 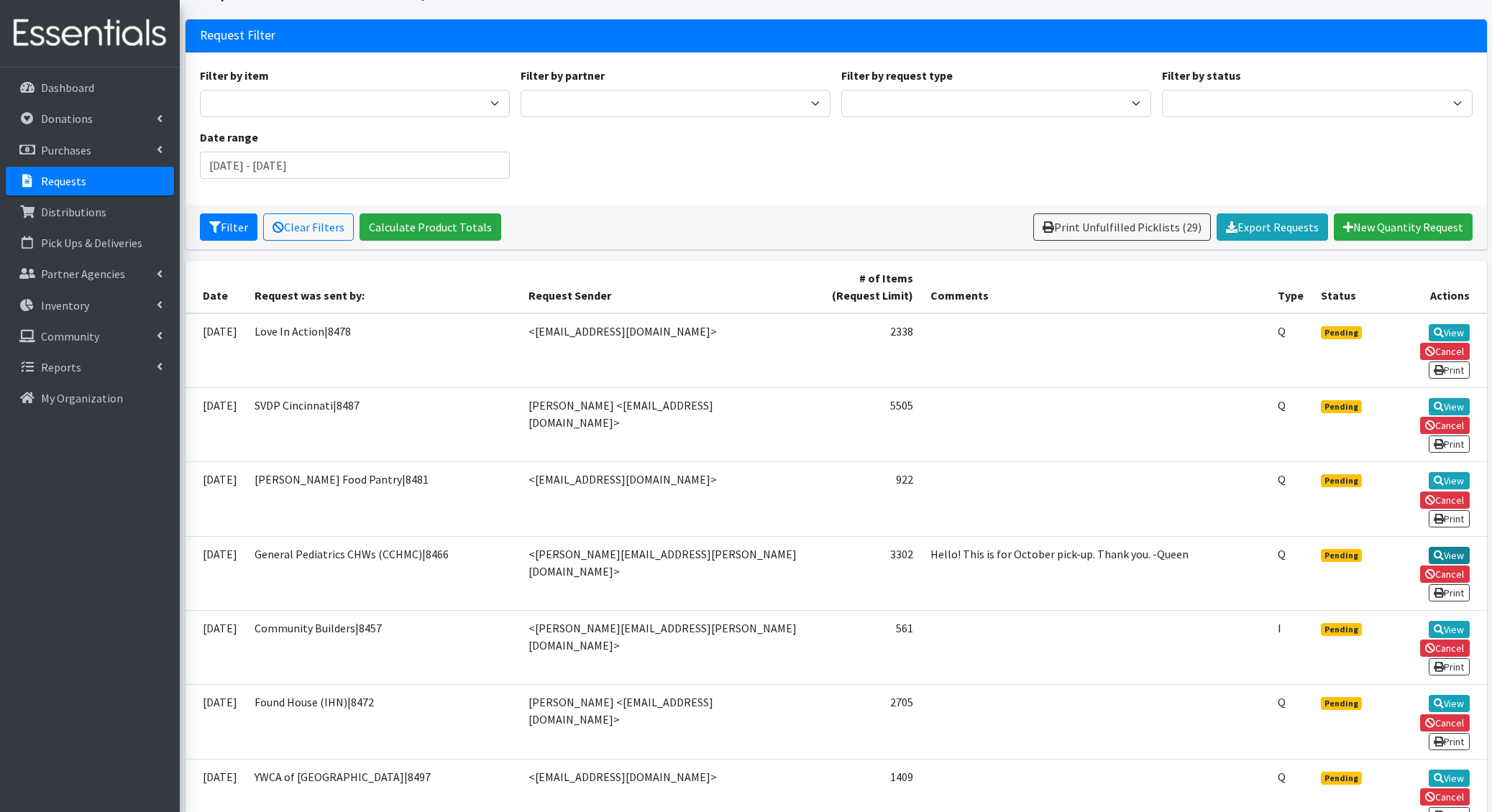 What do you see at coordinates (89, 336) in the screenshot?
I see `a: Community` at bounding box center [89, 336].